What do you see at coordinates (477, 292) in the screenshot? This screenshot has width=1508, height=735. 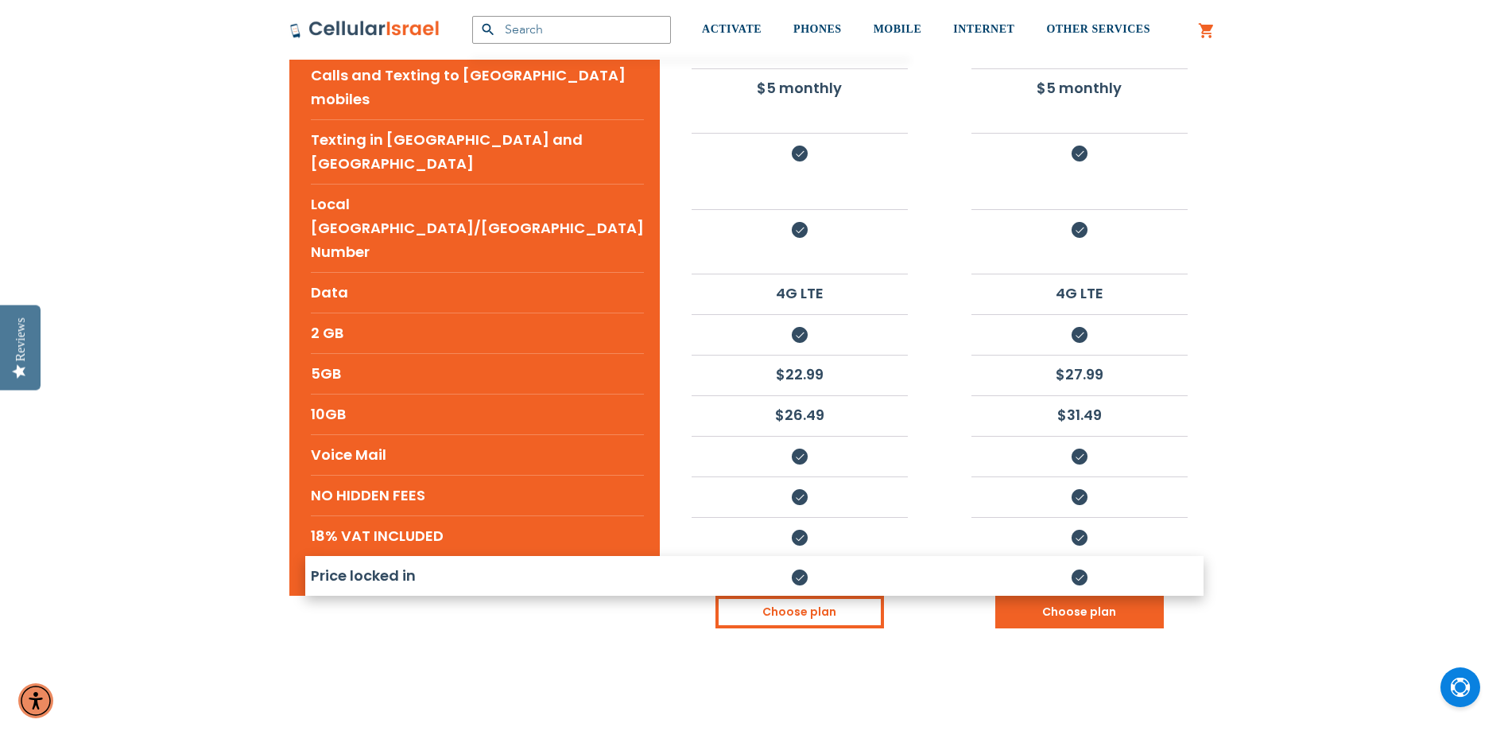 I see `li: Data` at bounding box center [477, 292].